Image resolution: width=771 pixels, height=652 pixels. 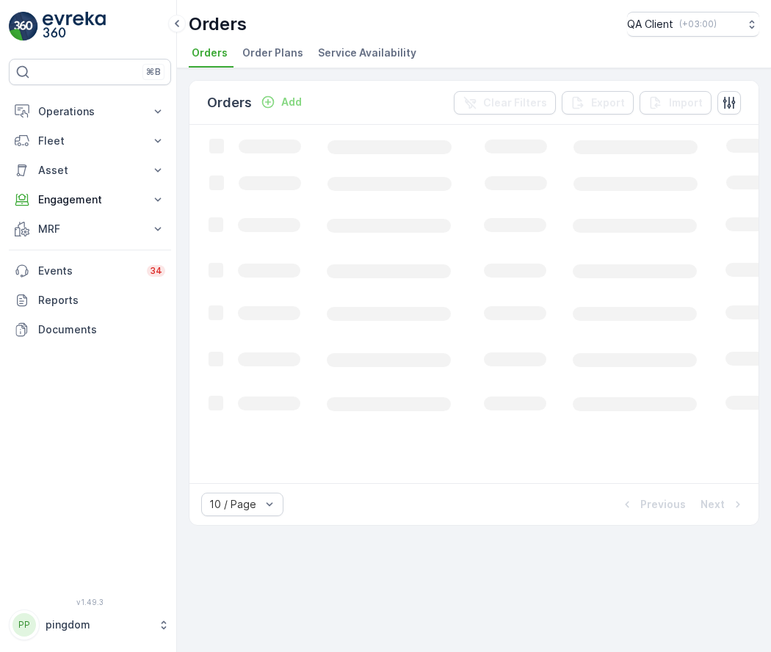 What do you see at coordinates (90, 170) in the screenshot?
I see `button: Asset` at bounding box center [90, 170].